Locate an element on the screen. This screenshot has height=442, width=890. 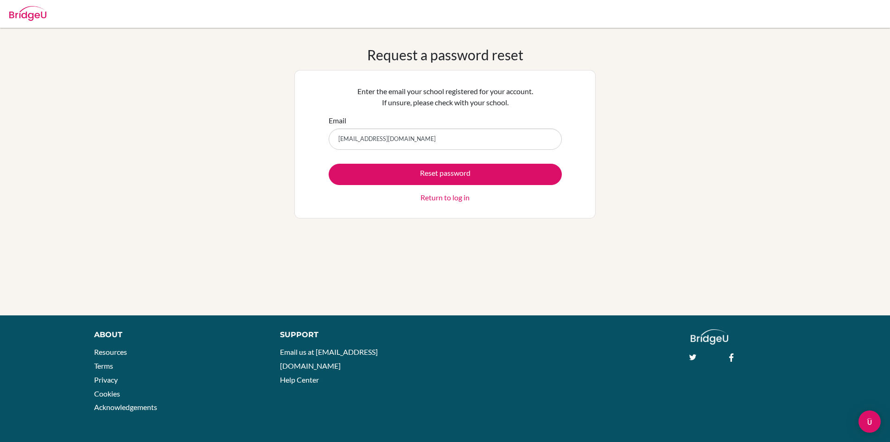
a: Help Center is located at coordinates (299, 379).